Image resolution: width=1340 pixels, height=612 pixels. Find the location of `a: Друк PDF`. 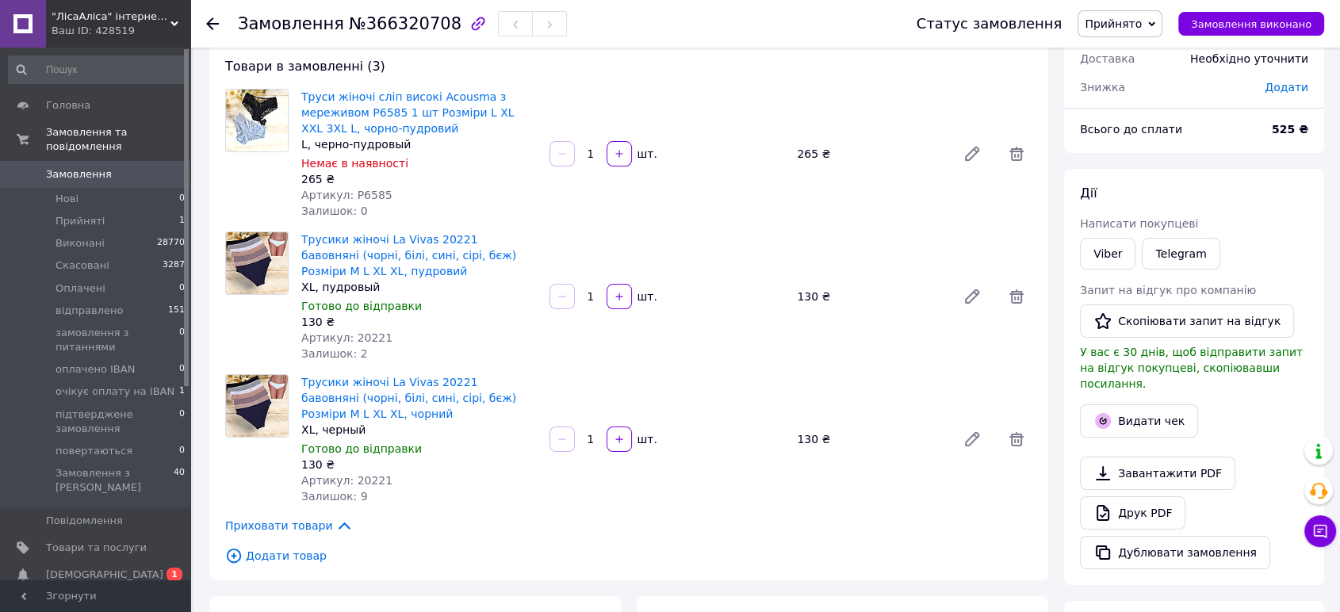

a: Друк PDF is located at coordinates (1132, 513).